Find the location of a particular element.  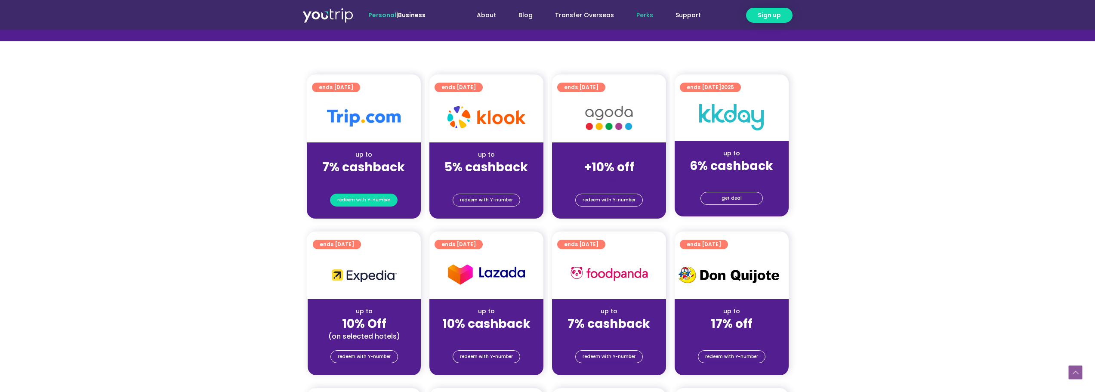

strong: 17% off is located at coordinates (732, 324).